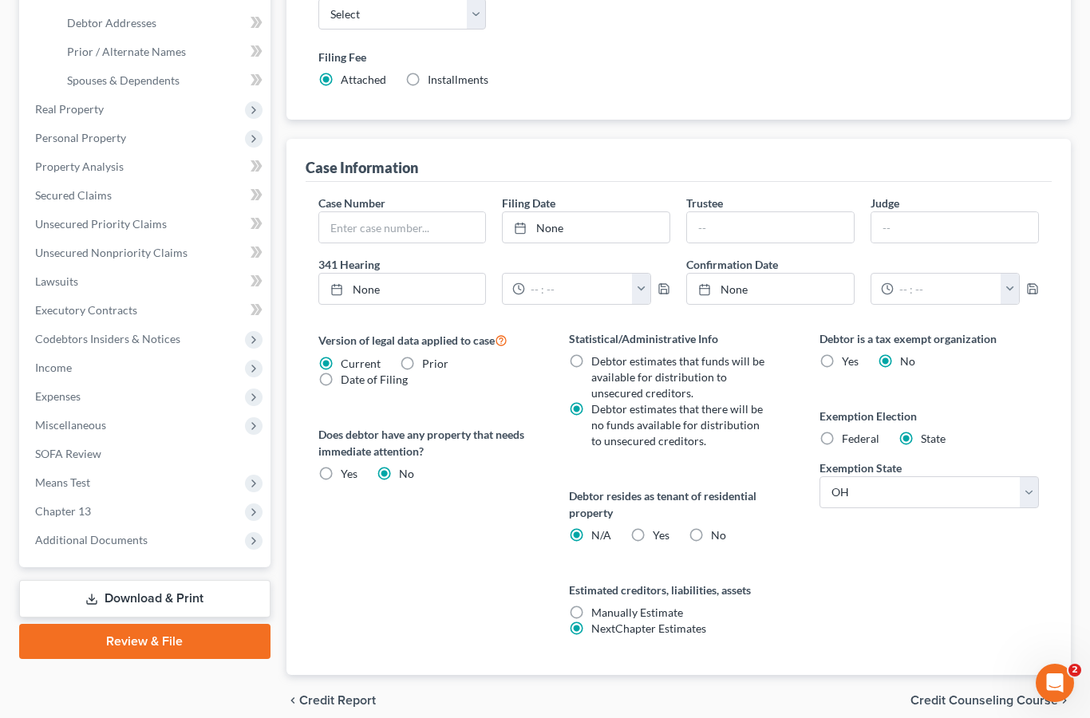 The width and height of the screenshot is (1090, 718). What do you see at coordinates (704, 203) in the screenshot?
I see `label: Trustee` at bounding box center [704, 203].